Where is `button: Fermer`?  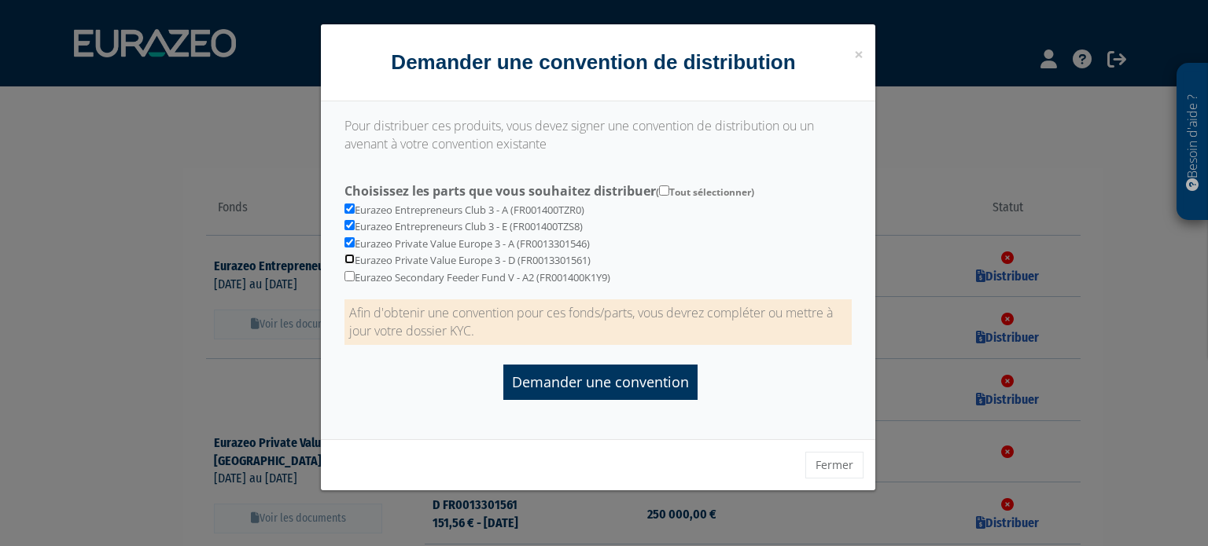 button: Fermer is located at coordinates (834, 465).